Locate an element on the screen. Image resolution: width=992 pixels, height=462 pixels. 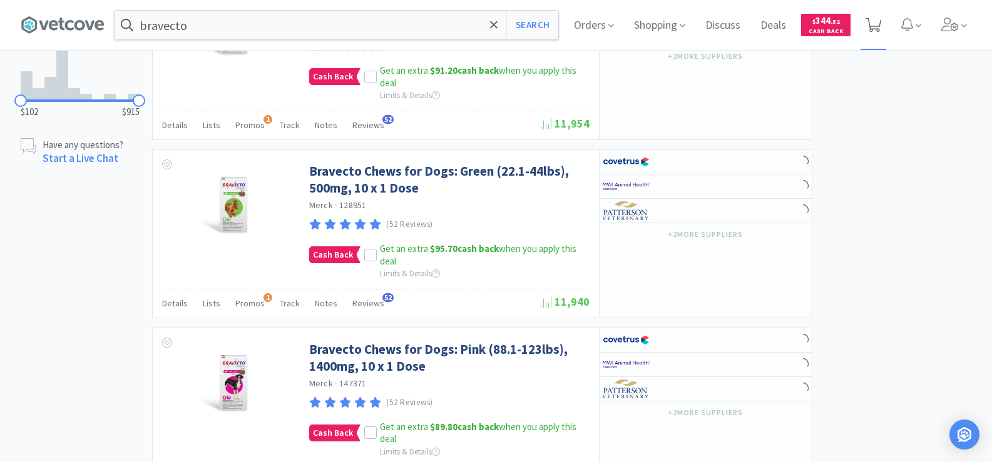
span: 128951 is located at coordinates (353, 205).